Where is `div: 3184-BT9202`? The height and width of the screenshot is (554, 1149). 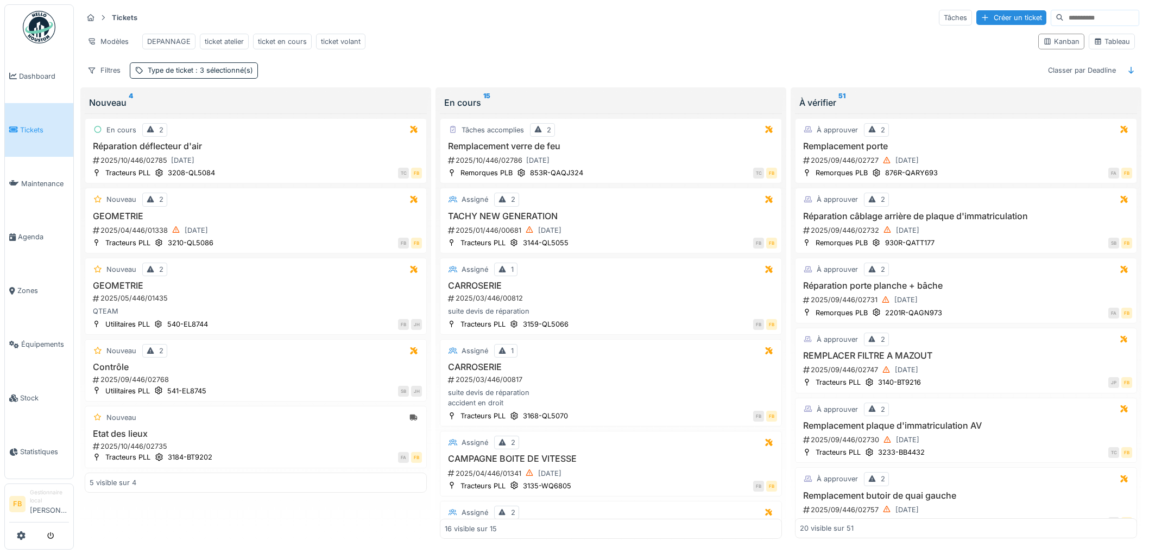 div: 3184-BT9202 is located at coordinates (190, 457).